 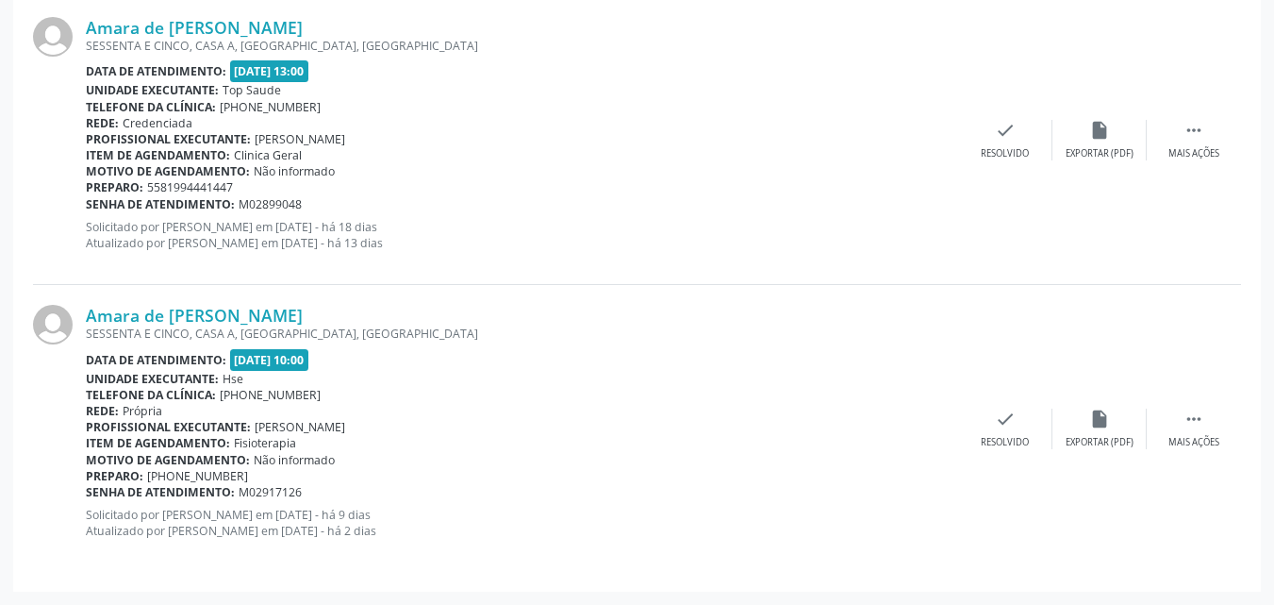 I want to click on span: M02899048, so click(x=270, y=204).